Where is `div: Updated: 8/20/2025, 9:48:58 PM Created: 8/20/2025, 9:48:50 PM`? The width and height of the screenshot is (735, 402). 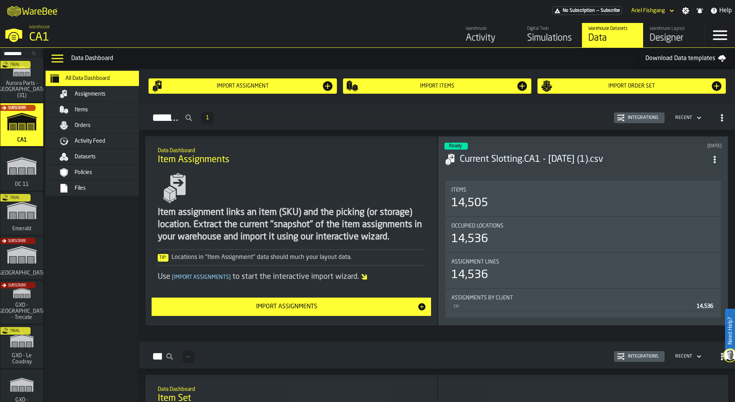
div: Updated: 8/20/2025, 9:48:58 PM Created: 8/20/2025, 9:48:50 PM is located at coordinates (659, 146).